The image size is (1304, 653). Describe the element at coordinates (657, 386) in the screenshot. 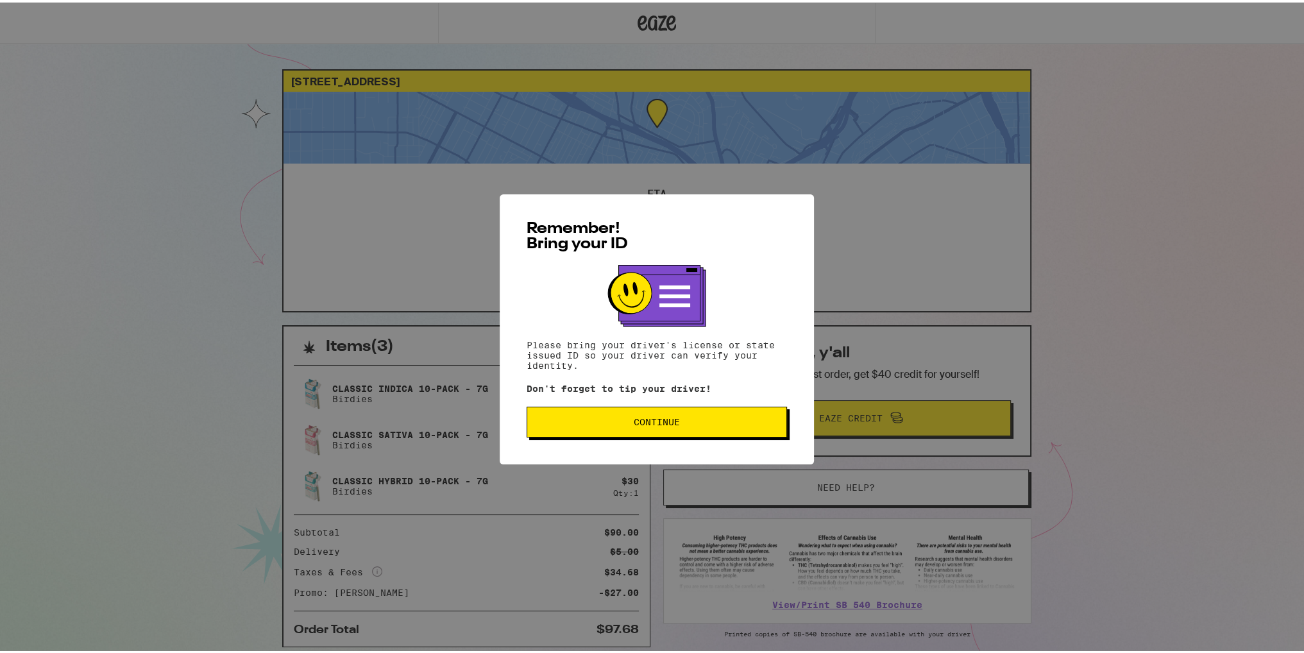

I see `p: Don't forget to tip your driver!` at that location.